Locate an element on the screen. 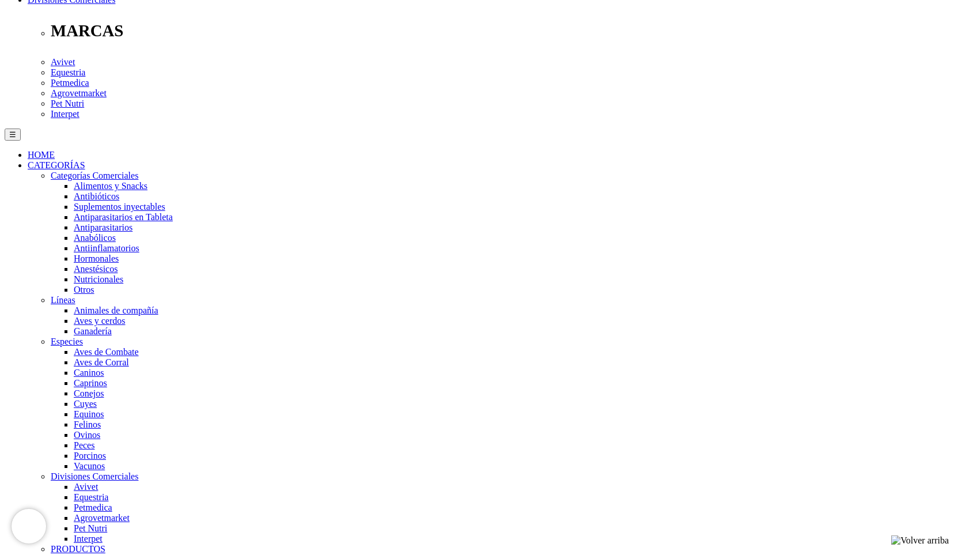 This screenshot has width=958, height=555. span: Animales de compañía is located at coordinates (116, 310).